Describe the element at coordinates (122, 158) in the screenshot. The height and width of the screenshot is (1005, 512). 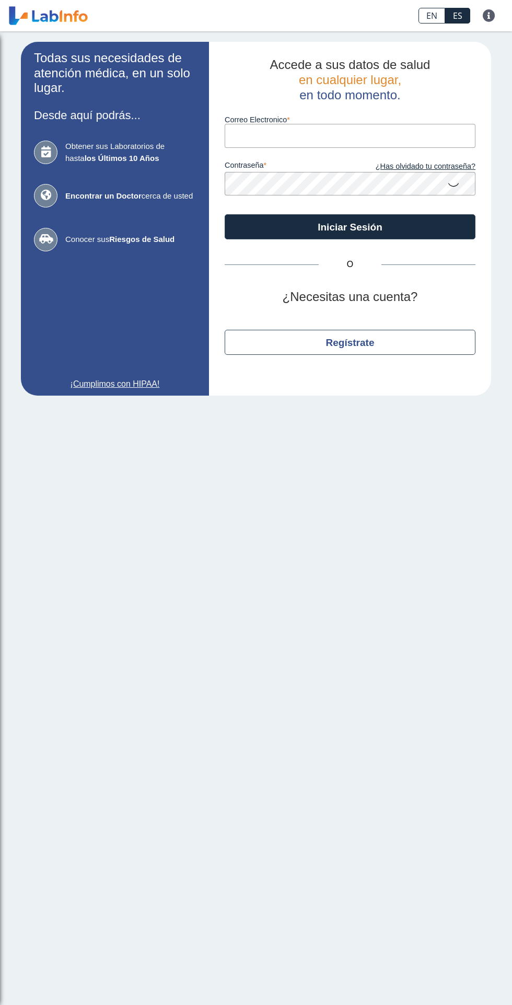
I see `b: los Últimos 10 Años` at that location.